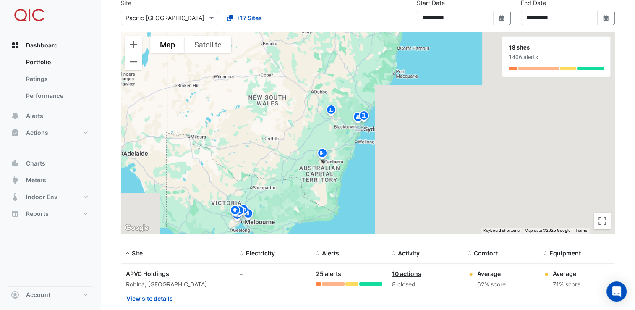 The width and height of the screenshot is (635, 310). Describe the element at coordinates (36, 163) in the screenshot. I see `span: Charts` at that location.